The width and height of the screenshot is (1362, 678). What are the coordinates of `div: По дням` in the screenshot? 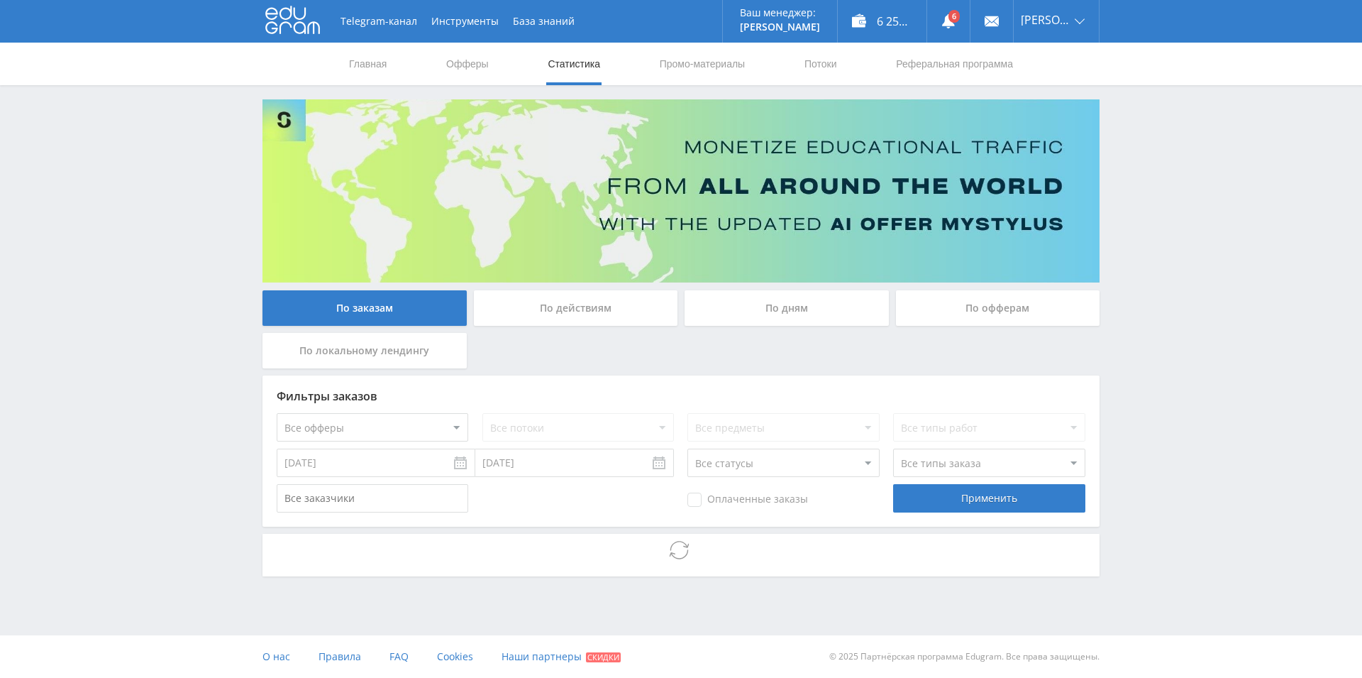 It's located at (787, 308).